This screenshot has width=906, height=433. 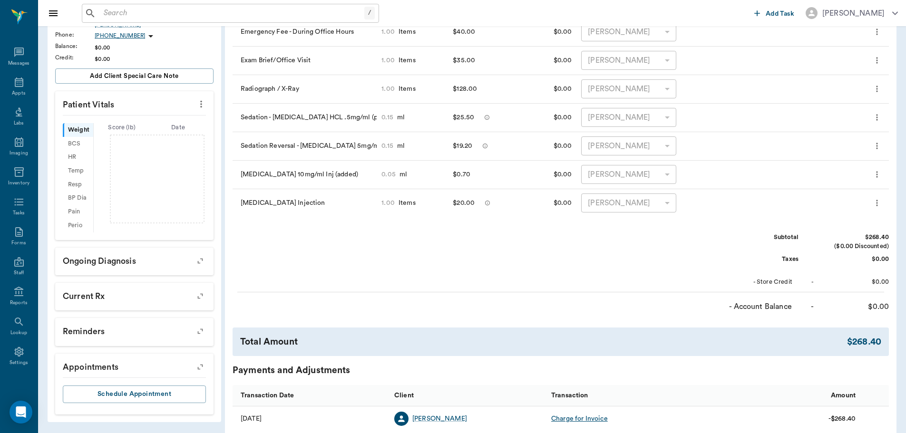 I want to click on p: Ongoing diagnosis, so click(x=134, y=260).